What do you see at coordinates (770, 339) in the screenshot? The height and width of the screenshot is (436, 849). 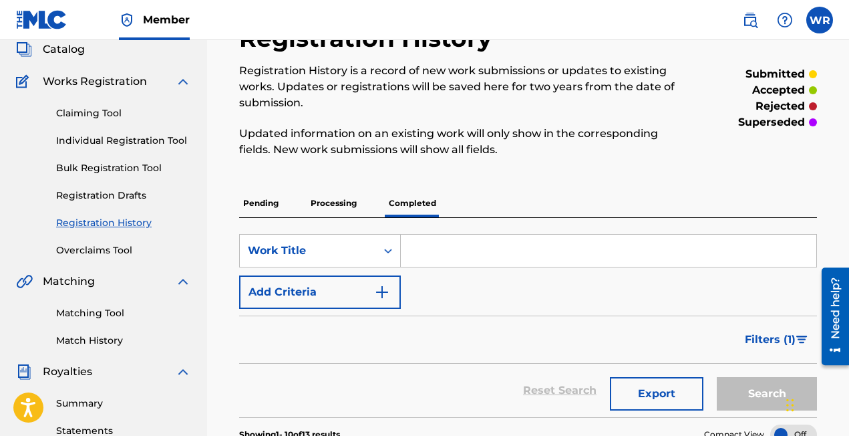 I see `span: Filters ( 1 )` at bounding box center [770, 339].